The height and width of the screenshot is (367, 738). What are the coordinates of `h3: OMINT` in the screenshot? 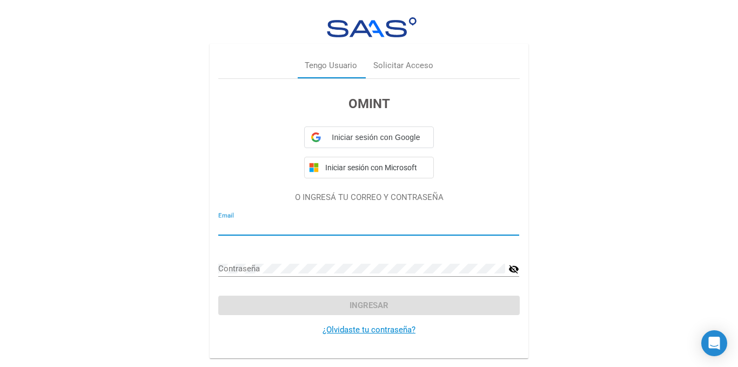 It's located at (368, 104).